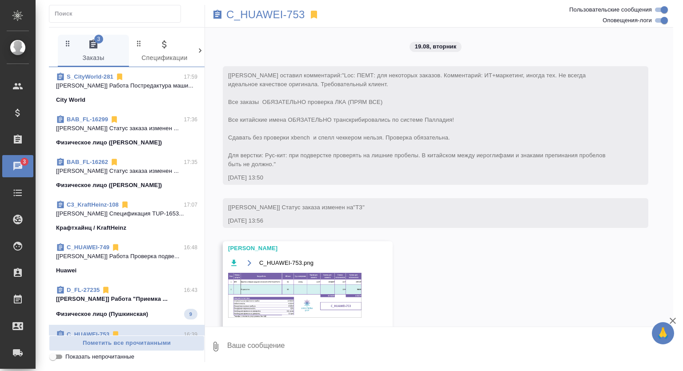  What do you see at coordinates (266, 15) in the screenshot?
I see `p: C_HUAWEI-753` at bounding box center [266, 15].